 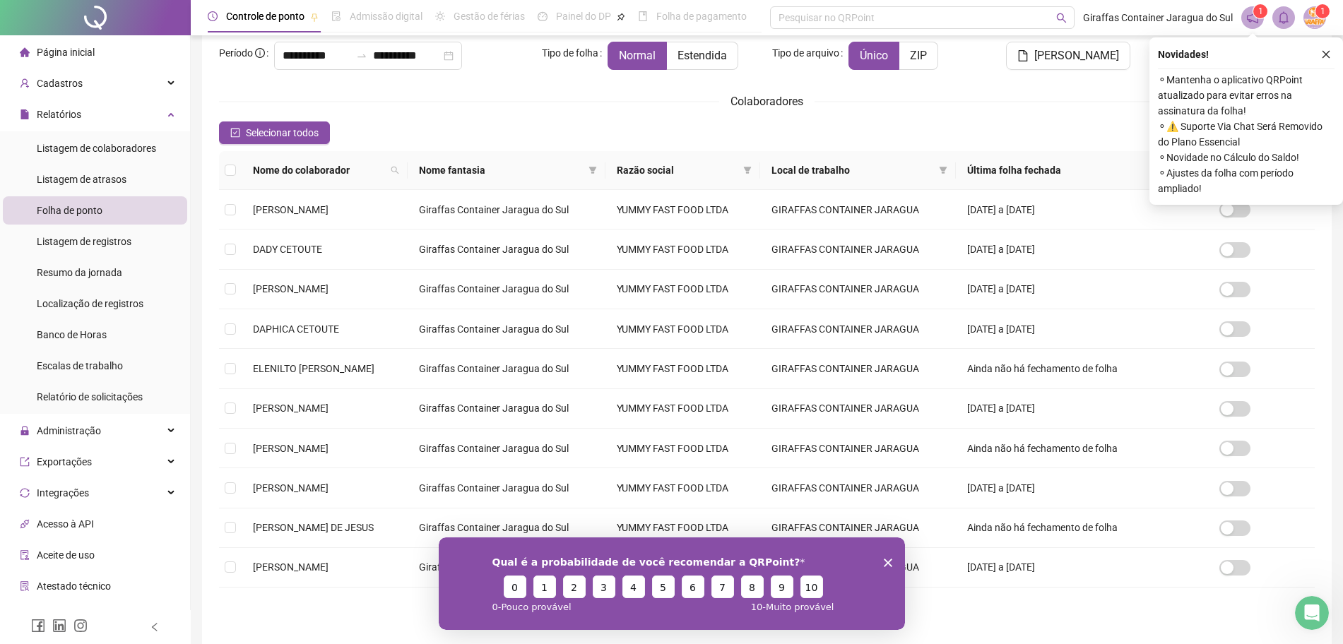 I want to click on b: Qual é a probabilidade de você recomendar a QRPoint?, so click(x=208, y=25).